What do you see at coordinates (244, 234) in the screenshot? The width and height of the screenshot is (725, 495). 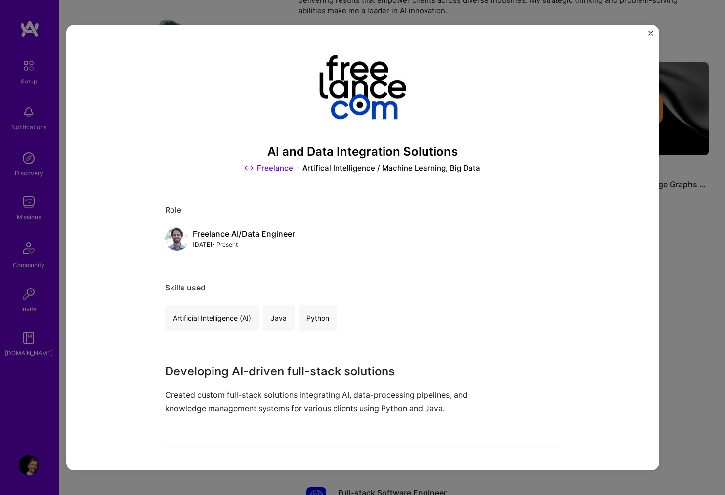 I see `div: Freelance AI/Data Engineer` at bounding box center [244, 234].